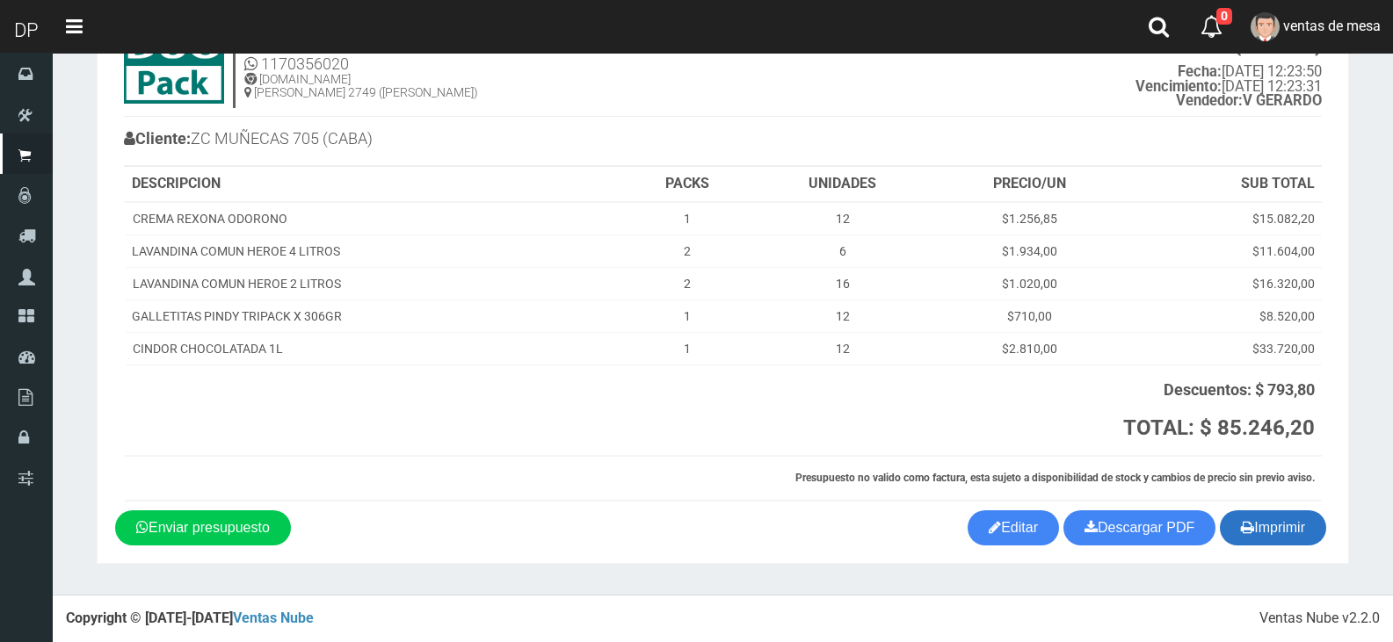 The image size is (1393, 642). Describe the element at coordinates (373, 219) in the screenshot. I see `td: CREMA REXONA ODORONO` at that location.